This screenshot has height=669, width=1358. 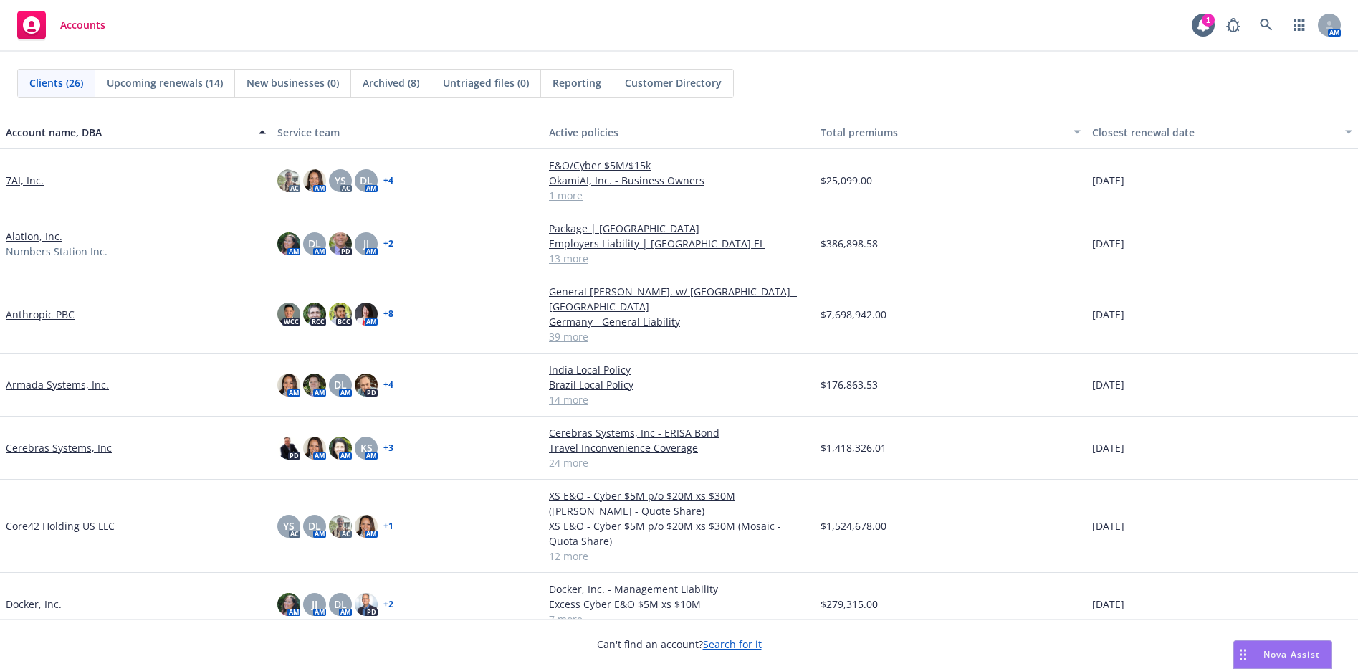 I want to click on div: 1, so click(x=1208, y=20).